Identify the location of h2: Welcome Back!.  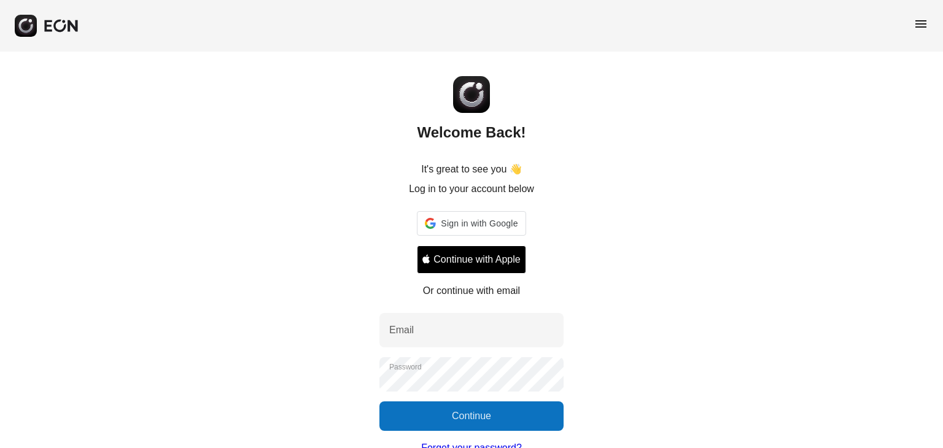
(472, 133).